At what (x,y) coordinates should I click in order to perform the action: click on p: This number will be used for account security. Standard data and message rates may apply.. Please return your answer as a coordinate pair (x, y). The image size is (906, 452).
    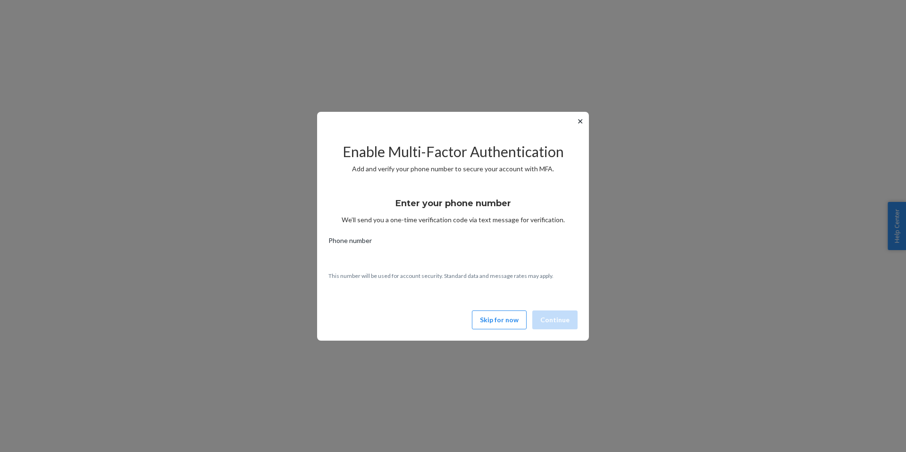
    Looking at the image, I should click on (453, 275).